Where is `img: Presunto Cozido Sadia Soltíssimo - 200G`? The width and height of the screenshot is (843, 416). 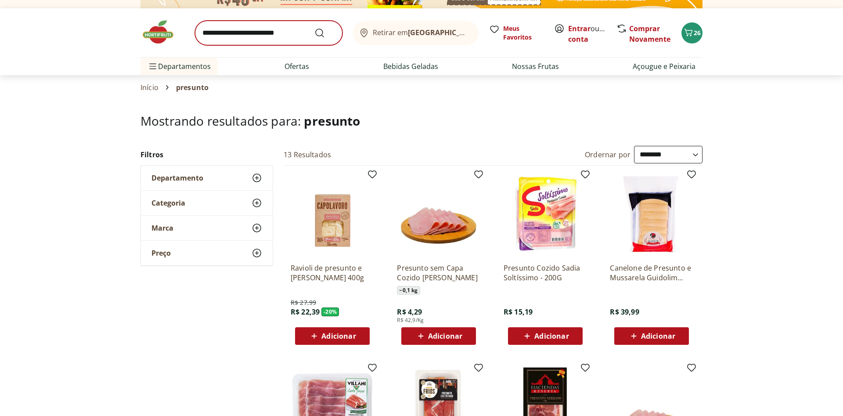 img: Presunto Cozido Sadia Soltíssimo - 200G is located at coordinates (545, 214).